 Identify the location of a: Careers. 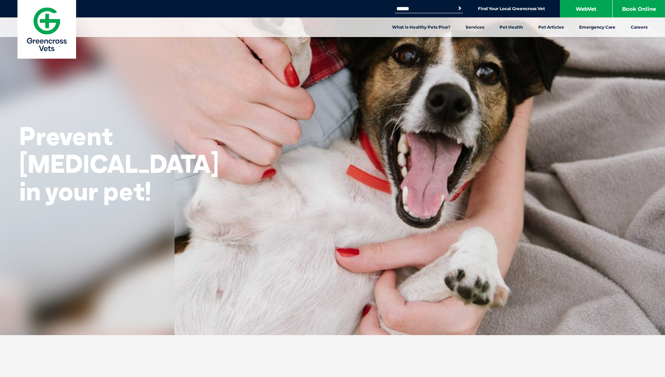
(640, 27).